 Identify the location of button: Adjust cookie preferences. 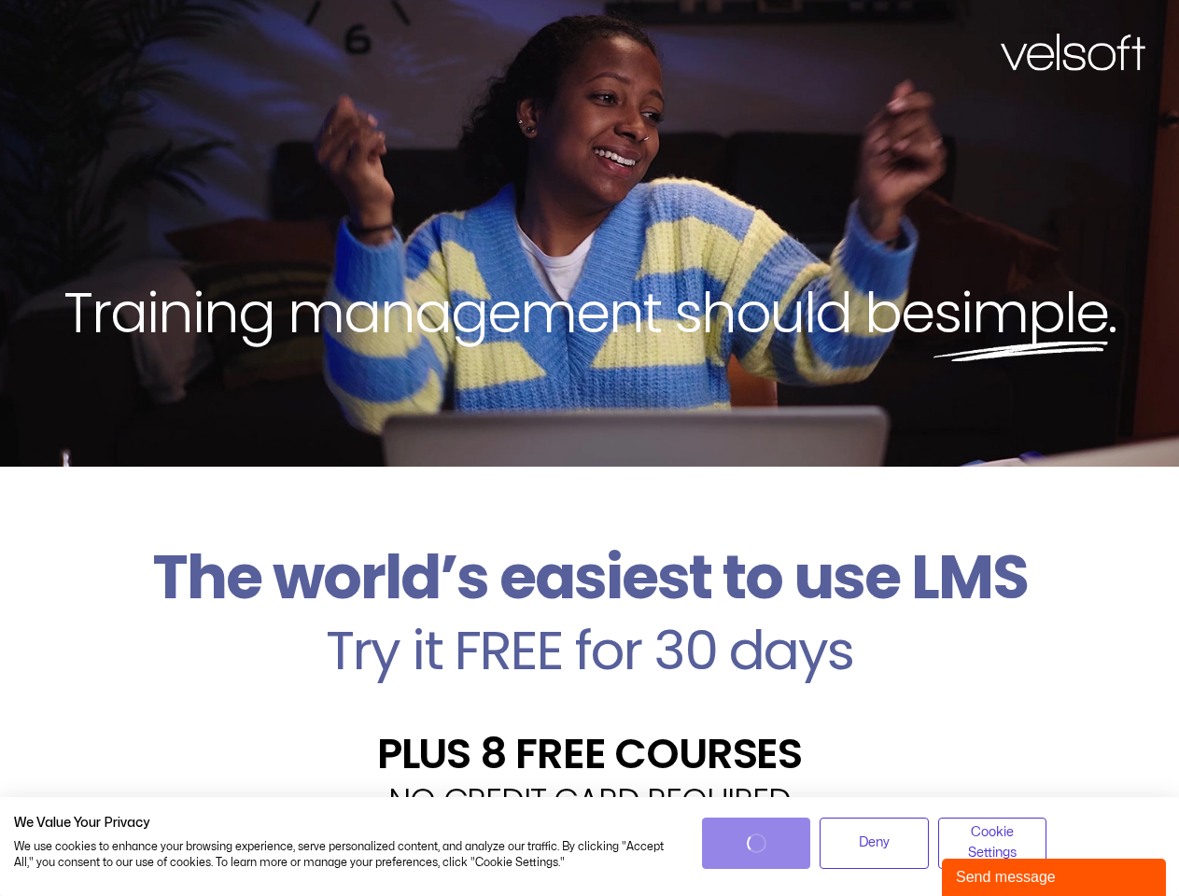
(992, 843).